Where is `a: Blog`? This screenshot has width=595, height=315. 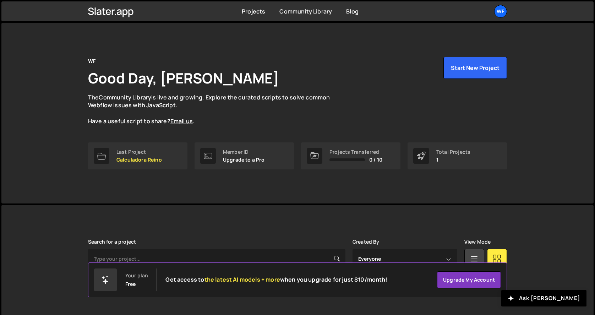
a: Blog is located at coordinates (352, 11).